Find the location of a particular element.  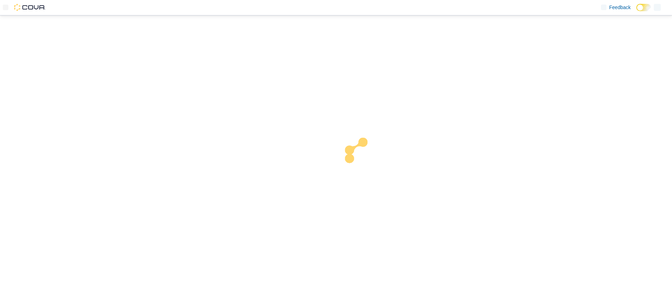

span: Dark Mode is located at coordinates (636, 11).